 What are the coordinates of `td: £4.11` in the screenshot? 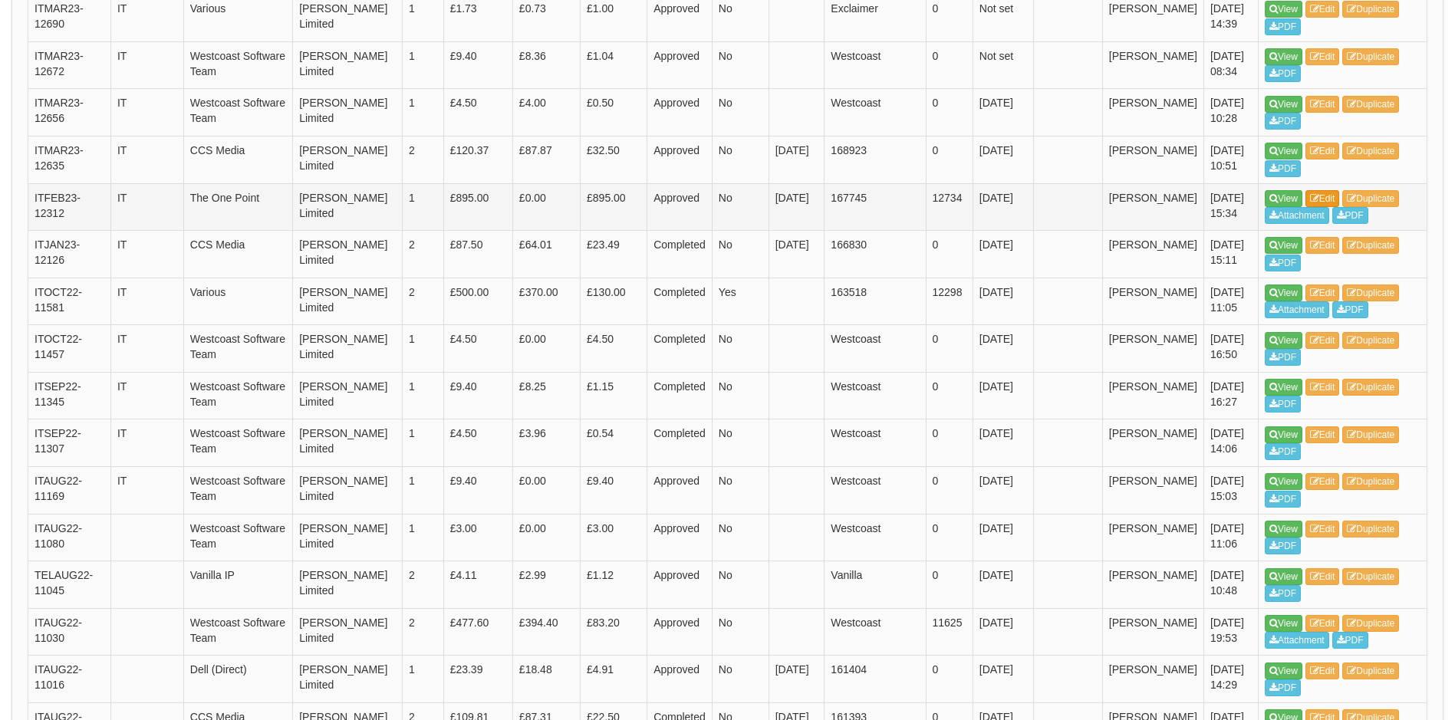 It's located at (478, 585).